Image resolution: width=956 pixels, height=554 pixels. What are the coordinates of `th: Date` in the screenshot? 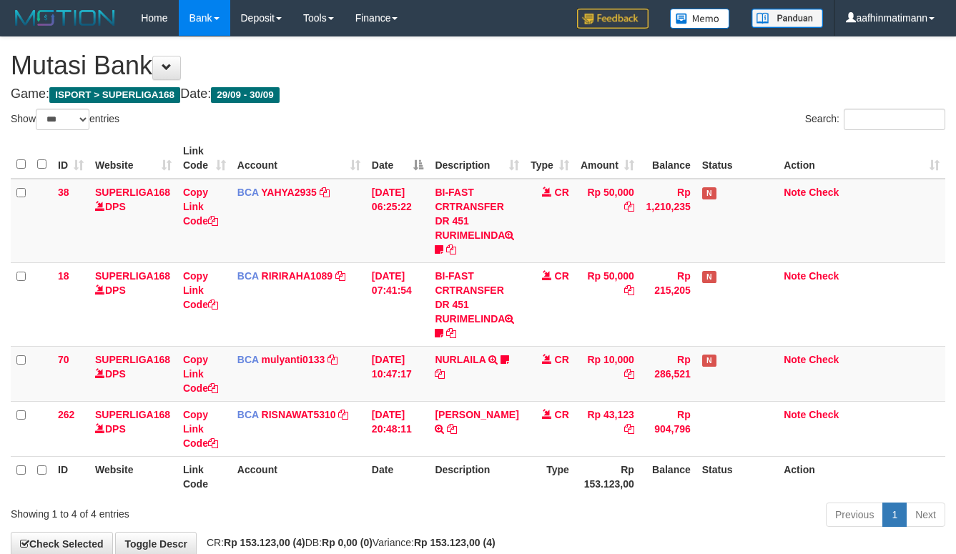 It's located at (397, 476).